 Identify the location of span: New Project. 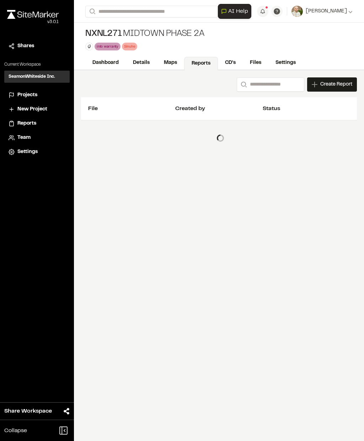
(32, 109).